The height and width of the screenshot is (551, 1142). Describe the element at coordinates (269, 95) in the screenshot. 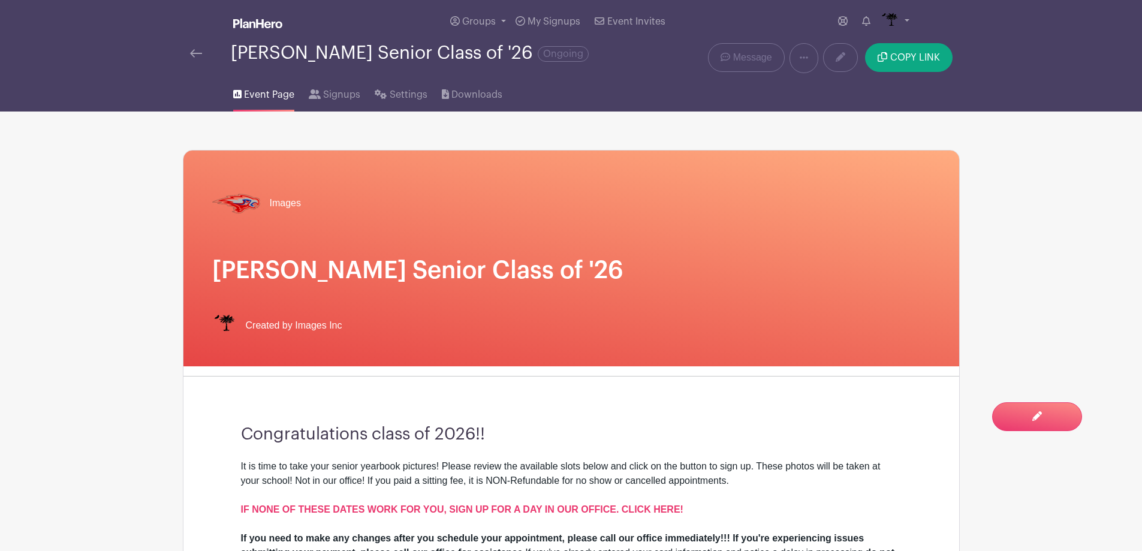

I see `span: Event Page` at that location.